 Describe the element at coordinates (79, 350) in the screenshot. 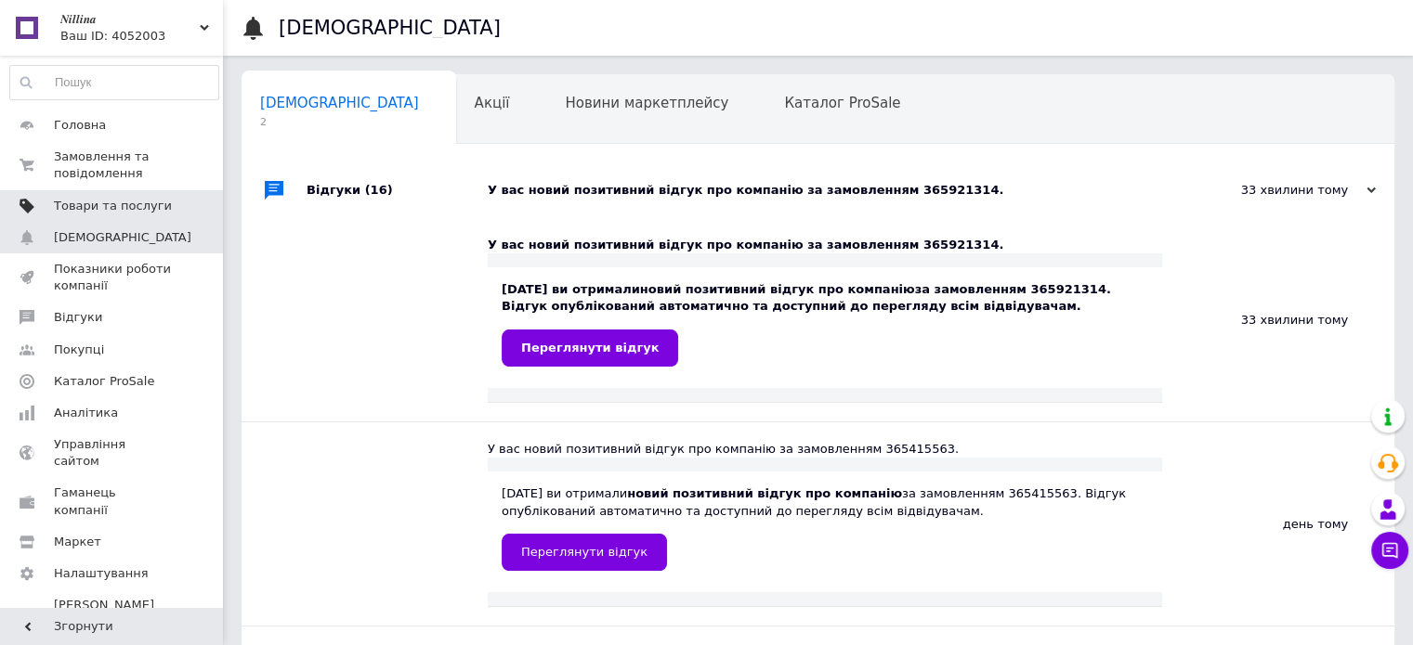

I see `span: Покупці` at that location.